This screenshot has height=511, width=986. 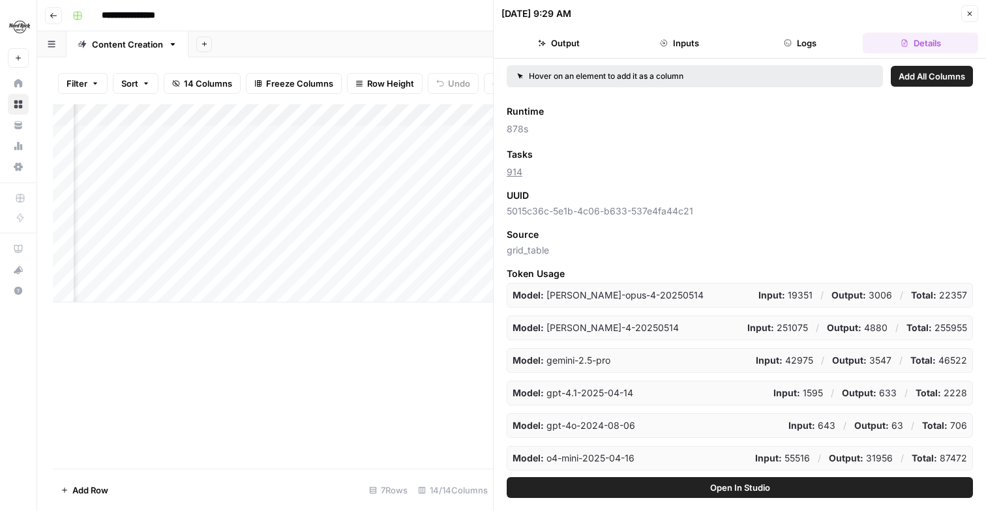 I want to click on span: Token Usage, so click(x=740, y=274).